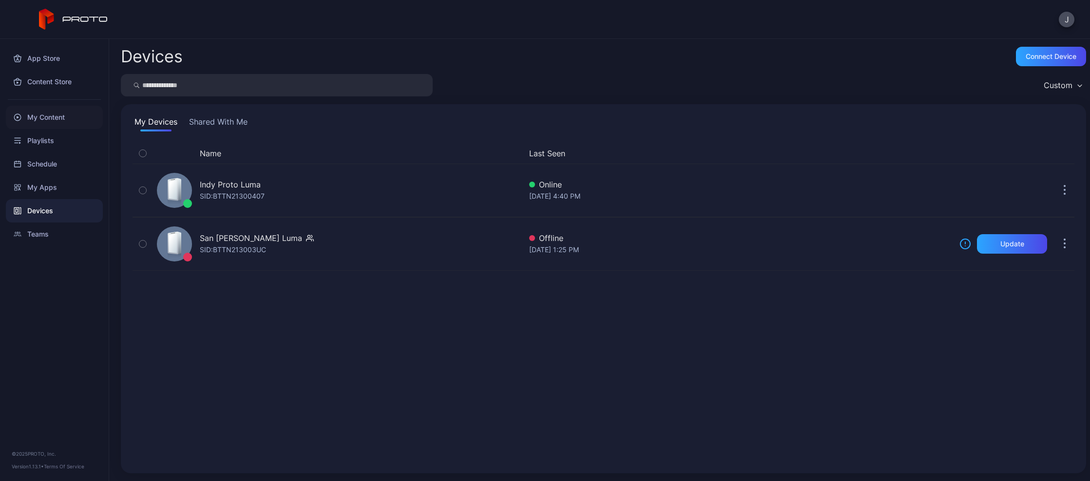 The image size is (1090, 481). What do you see at coordinates (152, 57) in the screenshot?
I see `h2: Devices` at bounding box center [152, 57].